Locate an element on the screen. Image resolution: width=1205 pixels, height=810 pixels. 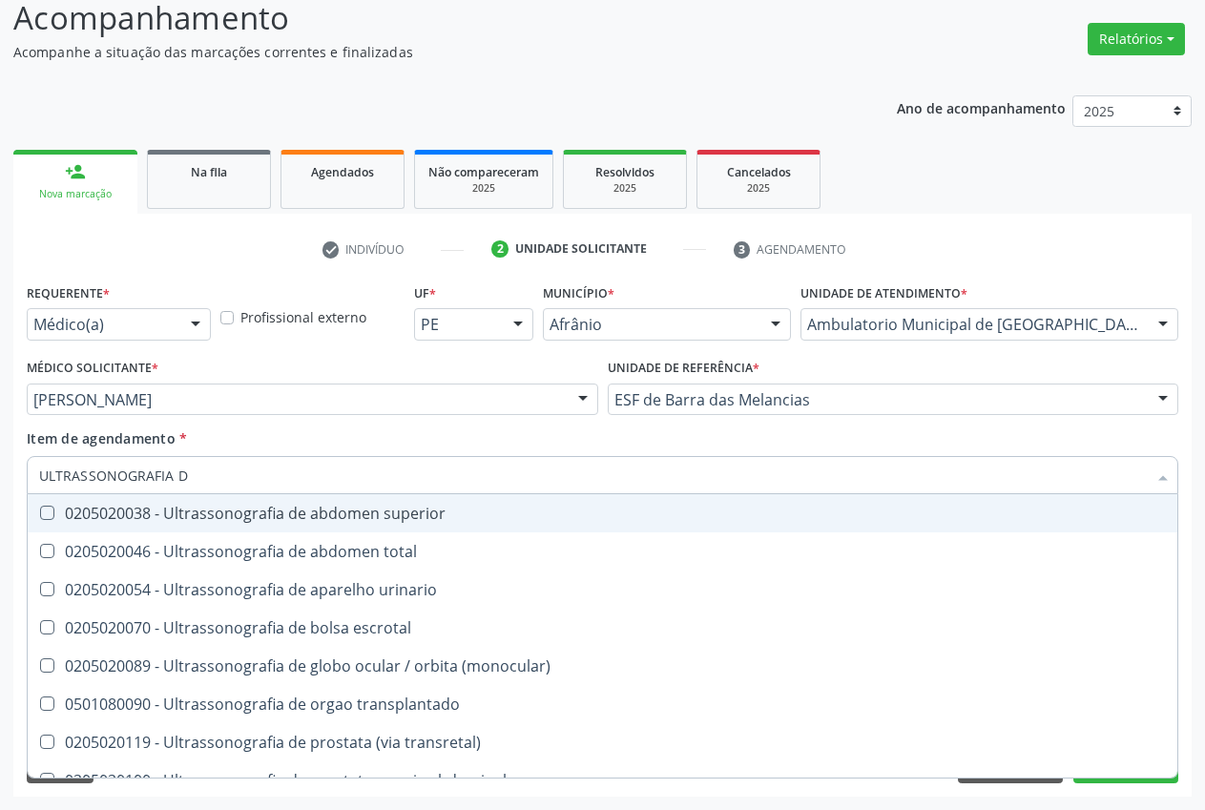
span: Agendados is located at coordinates (343, 172).